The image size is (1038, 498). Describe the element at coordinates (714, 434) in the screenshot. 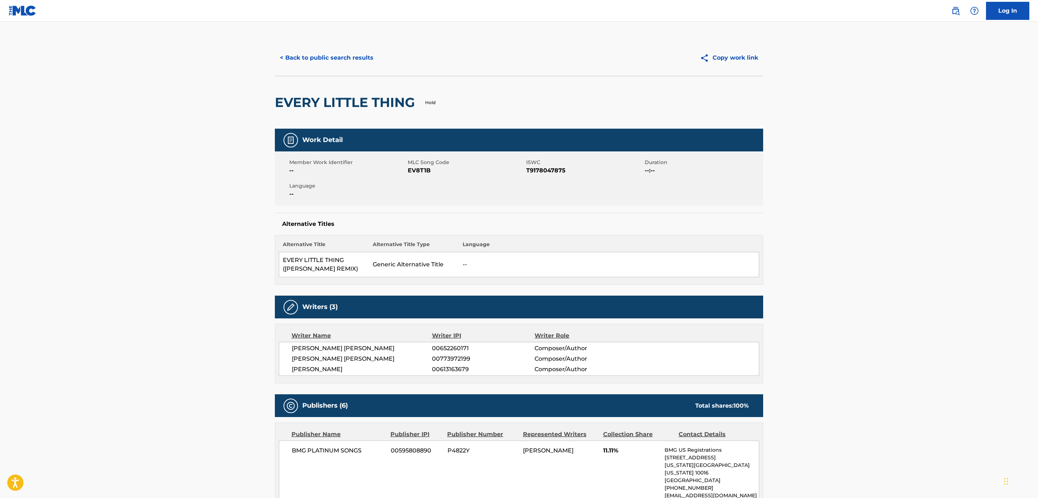

I see `div: Contact Details` at that location.